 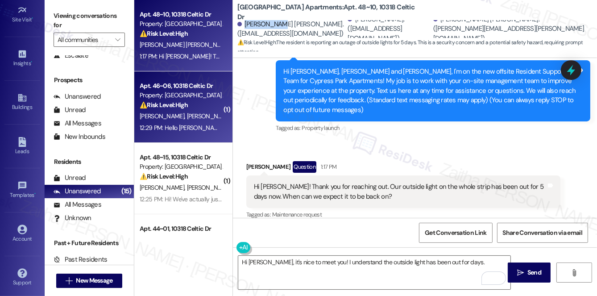 What do you see at coordinates (374, 272) in the screenshot?
I see `textarea: To enrich screen reader interactions, please activate Accessibility in Grammarly extension settings` at bounding box center [374, 272].